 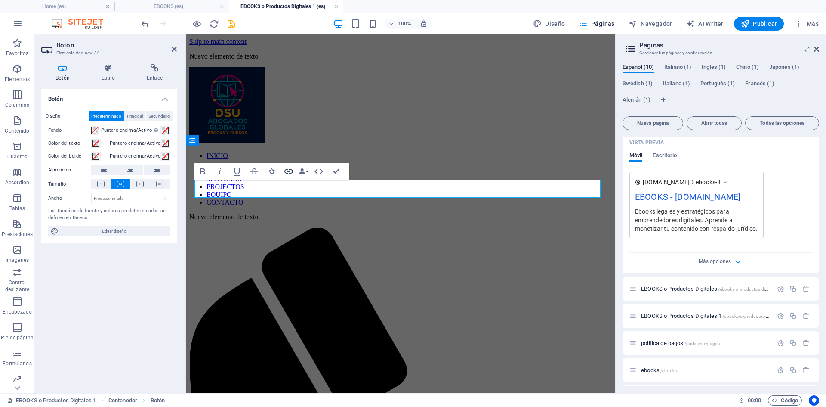 I want to click on span: Todas las opciones, so click(x=782, y=123).